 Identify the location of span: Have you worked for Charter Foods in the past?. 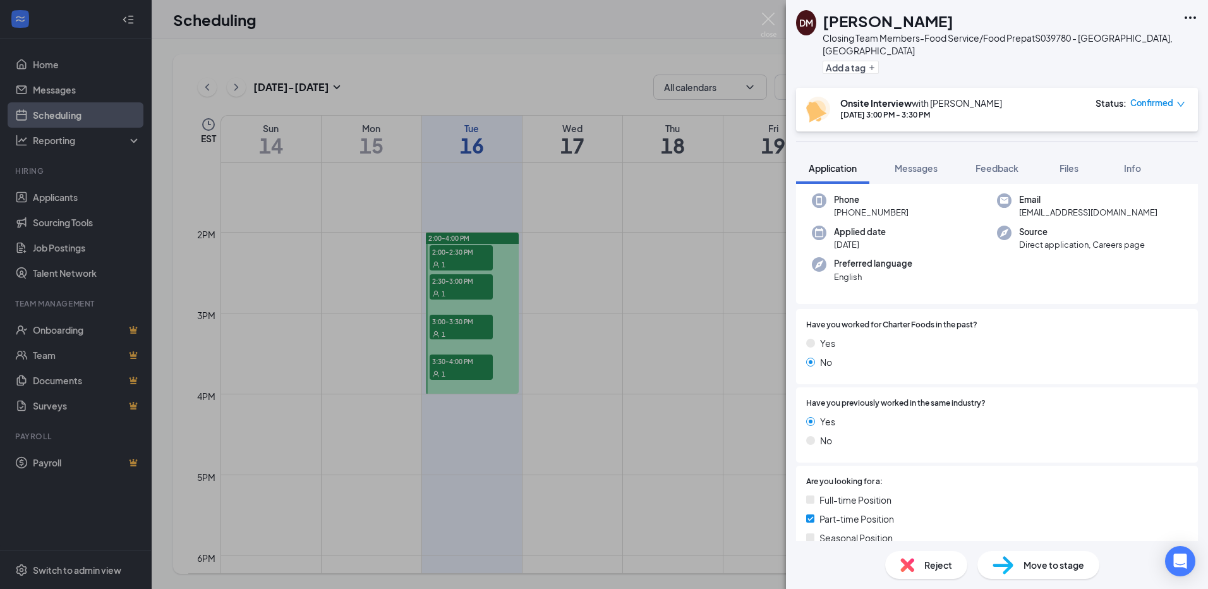
(892, 325).